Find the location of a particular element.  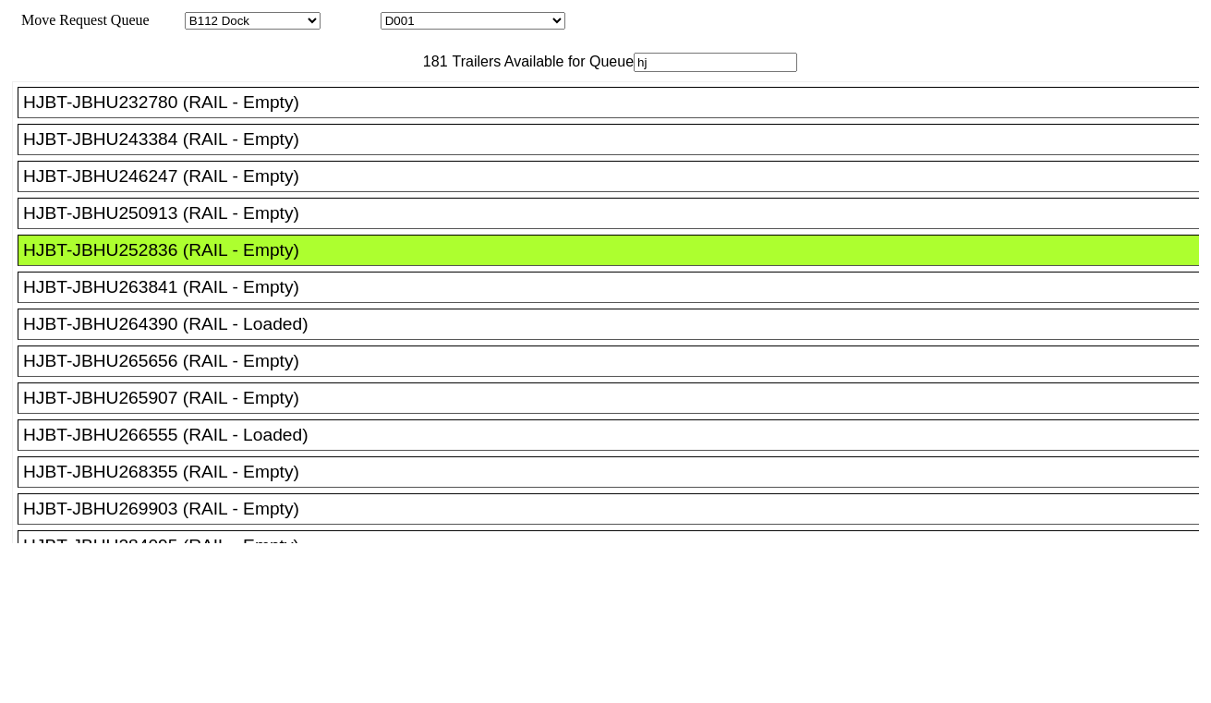

div: HJBT-JBHU263841 (RAIL - Empty) is located at coordinates (616, 287).